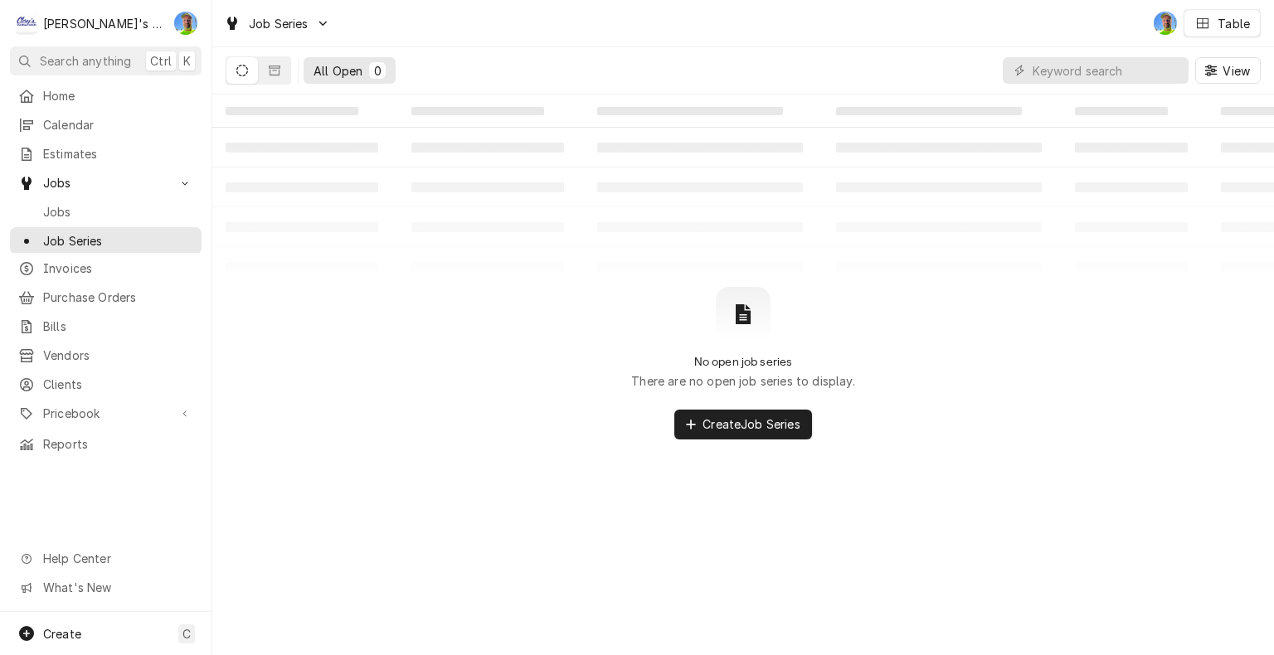 The width and height of the screenshot is (1274, 655). What do you see at coordinates (105, 212) in the screenshot?
I see `a: Jobs` at bounding box center [105, 212].